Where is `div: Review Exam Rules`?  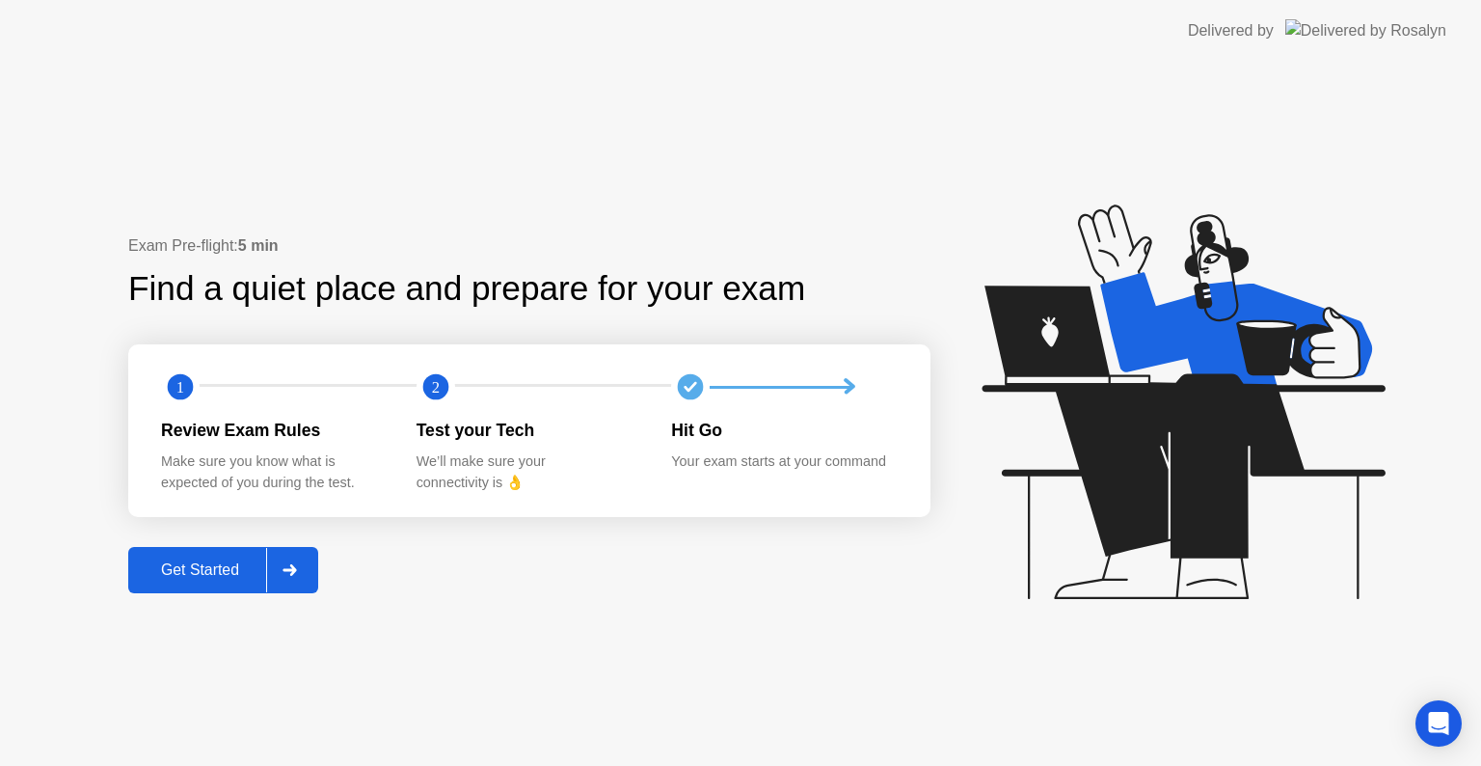
div: Review Exam Rules is located at coordinates (273, 430).